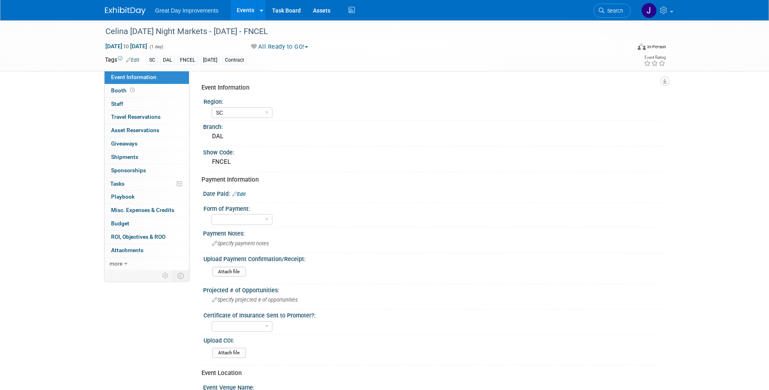  What do you see at coordinates (126, 46) in the screenshot?
I see `span: to` at bounding box center [126, 46].